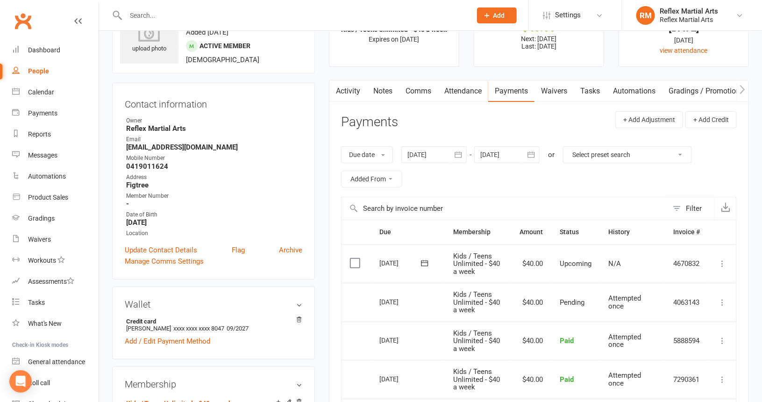 The image size is (762, 402). Describe the element at coordinates (214, 196) in the screenshot. I see `div: Member Number` at that location.